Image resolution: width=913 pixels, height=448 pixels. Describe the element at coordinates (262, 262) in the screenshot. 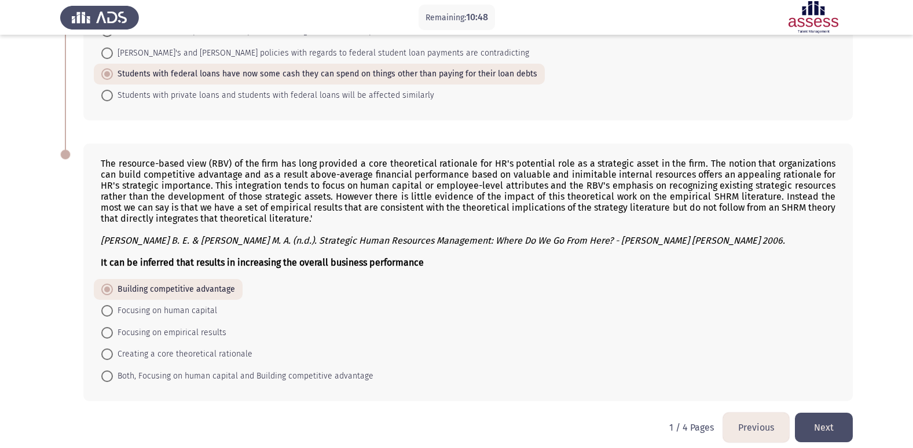

I see `b: It can be inferred that results in increasing the overall business performance` at that location.